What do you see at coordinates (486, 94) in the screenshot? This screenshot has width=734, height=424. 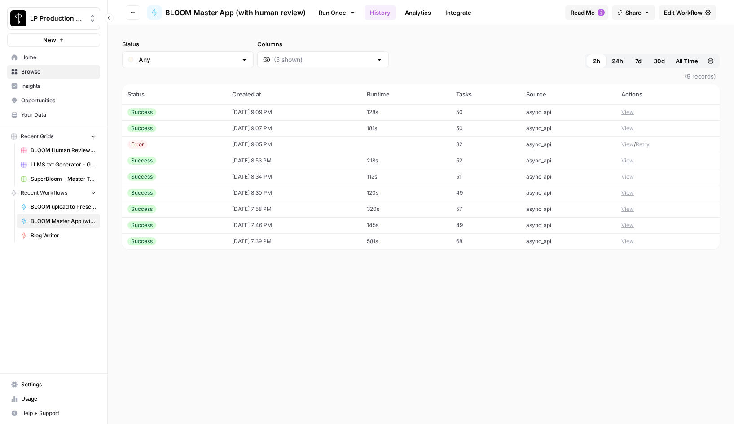 I see `th: Tasks` at bounding box center [486, 94].